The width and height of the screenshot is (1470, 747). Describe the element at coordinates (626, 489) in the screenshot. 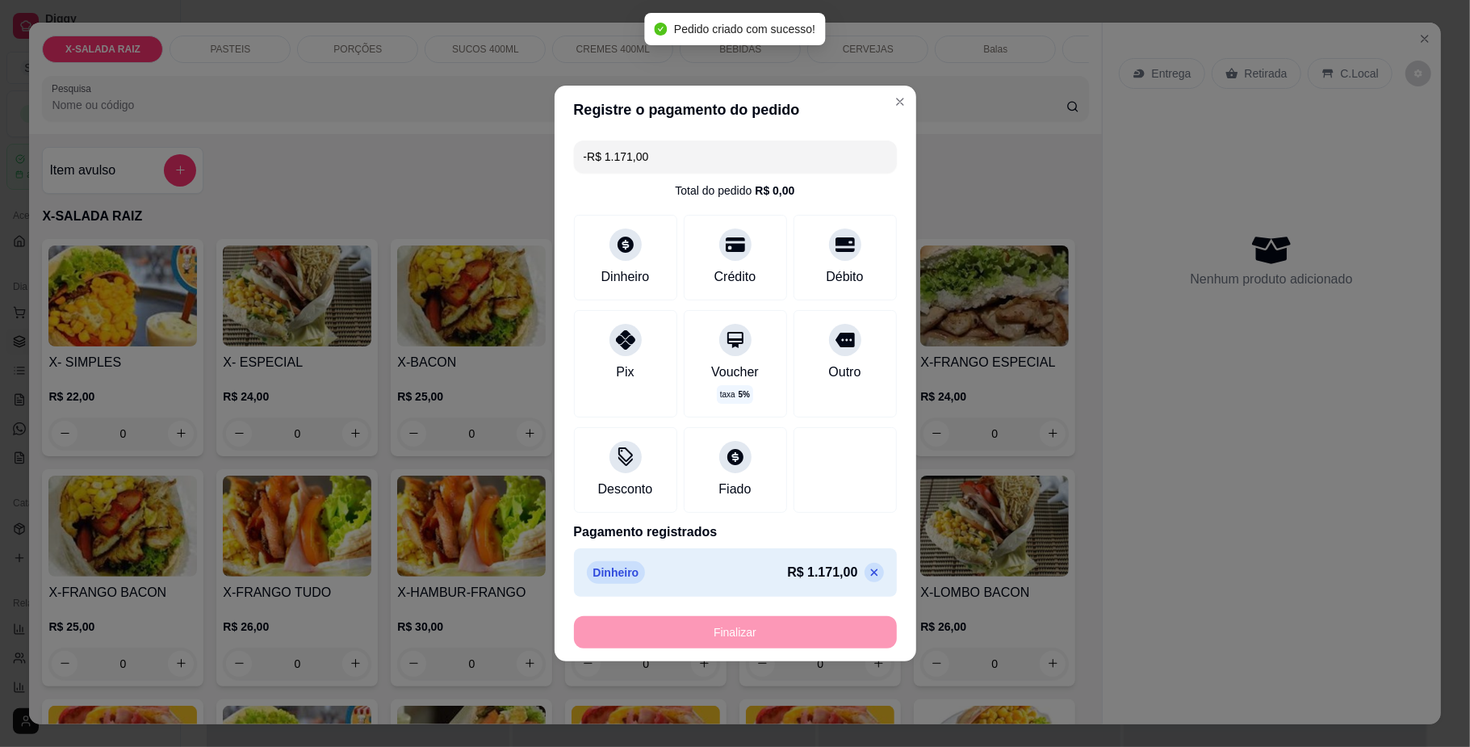

I see `div: Desconto` at that location.